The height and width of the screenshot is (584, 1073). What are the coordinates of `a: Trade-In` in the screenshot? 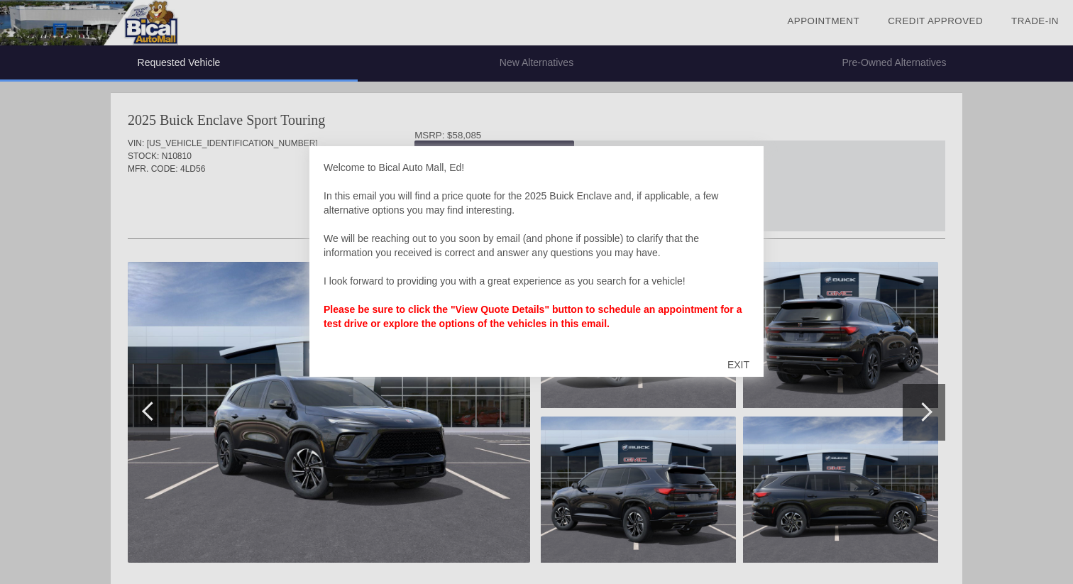 It's located at (1034, 21).